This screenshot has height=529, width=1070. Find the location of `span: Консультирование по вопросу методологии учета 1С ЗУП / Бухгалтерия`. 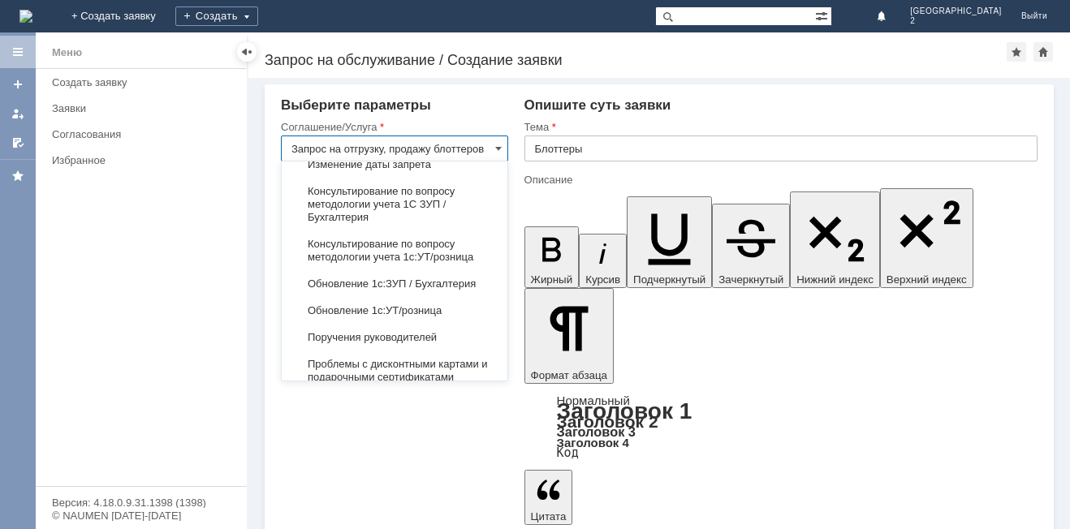

span: Консультирование по вопросу методологии учета 1С ЗУП / Бухгалтерия is located at coordinates (395, 205).